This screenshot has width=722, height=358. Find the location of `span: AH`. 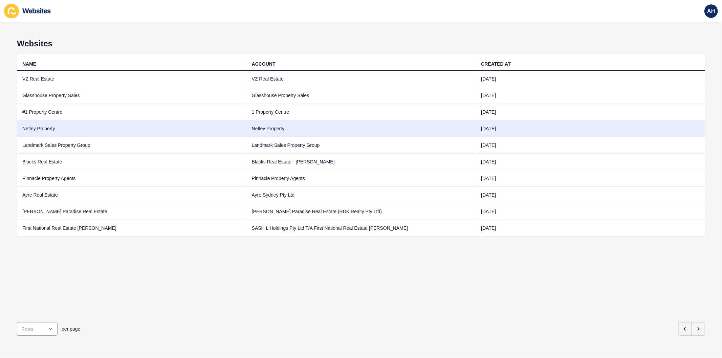

span: AH is located at coordinates (711, 11).